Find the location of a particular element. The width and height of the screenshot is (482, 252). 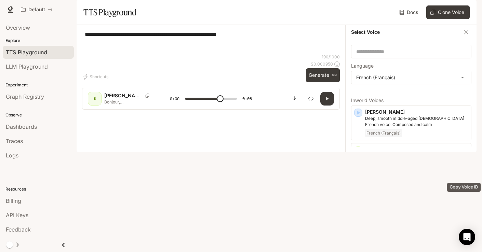

div: É is located at coordinates (95, 99).